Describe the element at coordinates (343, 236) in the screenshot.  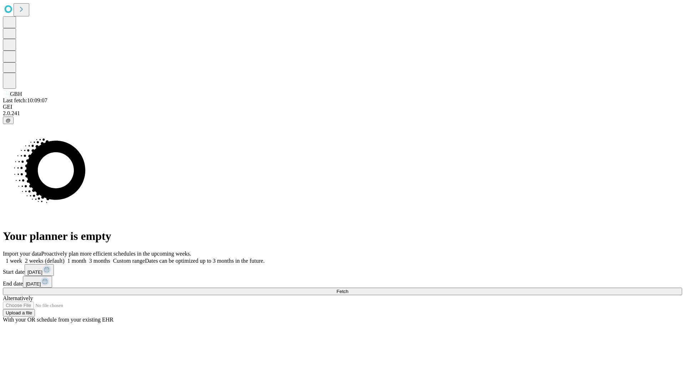
I see `h1: Your planner is empty` at that location.